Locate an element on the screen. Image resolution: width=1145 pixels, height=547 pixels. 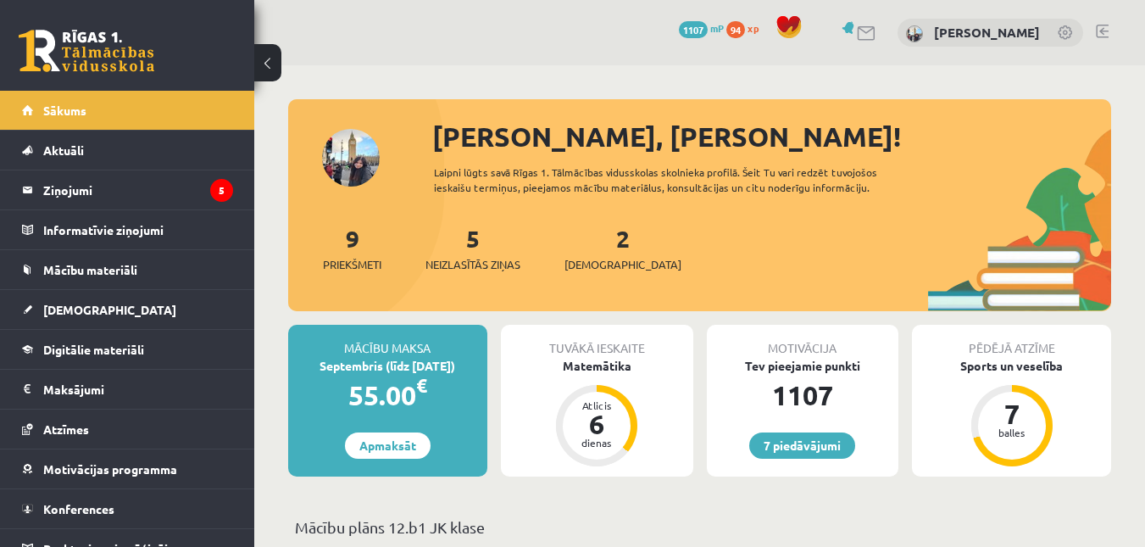
a: Rīgas 1. Tālmācības vidusskola is located at coordinates (86, 51).